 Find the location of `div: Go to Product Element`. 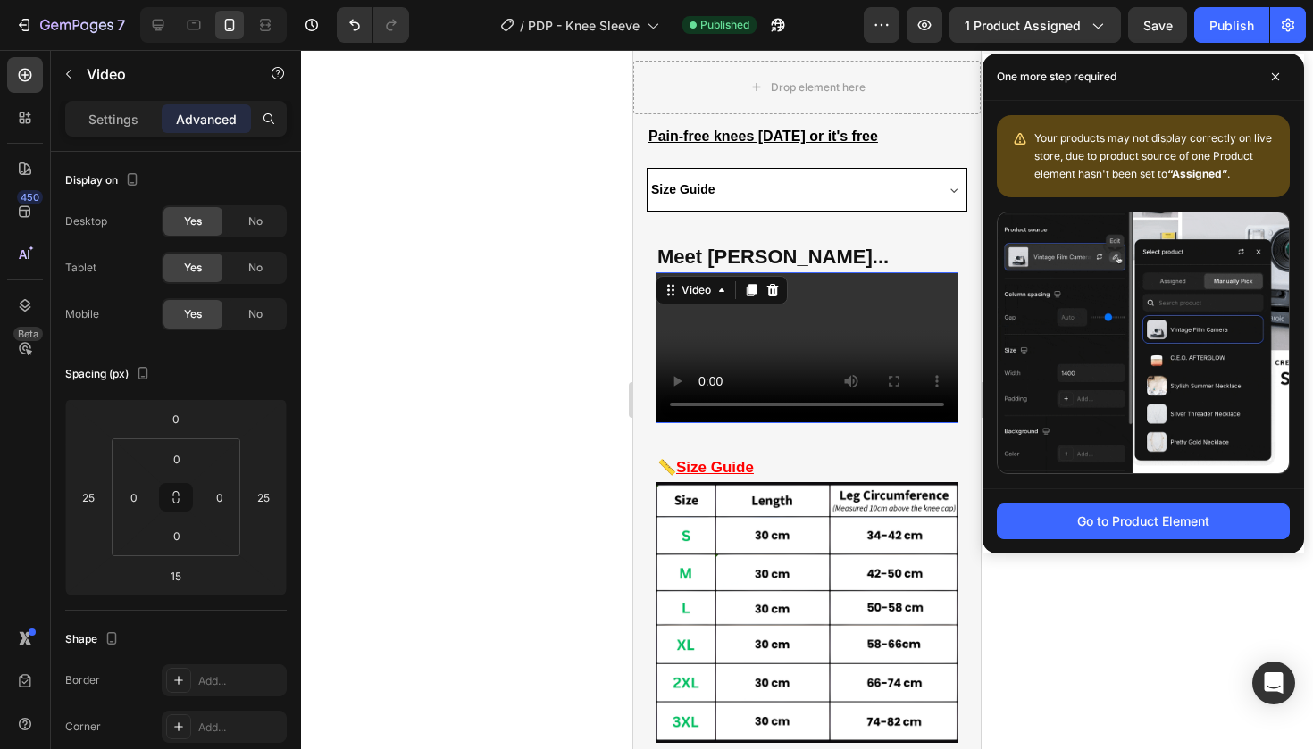

div: Go to Product Element is located at coordinates (1143, 521).